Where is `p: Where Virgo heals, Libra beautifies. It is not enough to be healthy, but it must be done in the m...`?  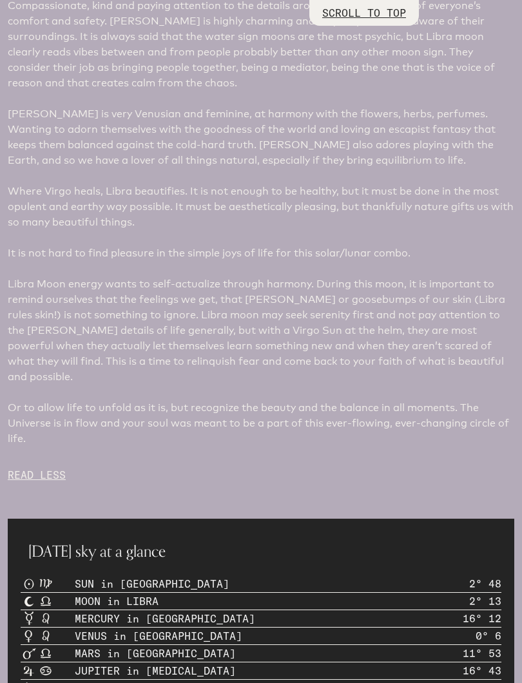
p: Where Virgo heals, Libra beautifies. It is not enough to be healthy, but it must be done in the m... is located at coordinates (261, 207).